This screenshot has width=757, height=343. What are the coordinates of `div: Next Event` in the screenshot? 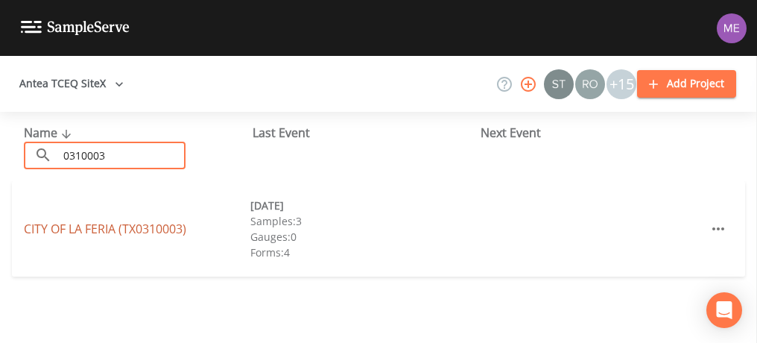 It's located at (595, 133).